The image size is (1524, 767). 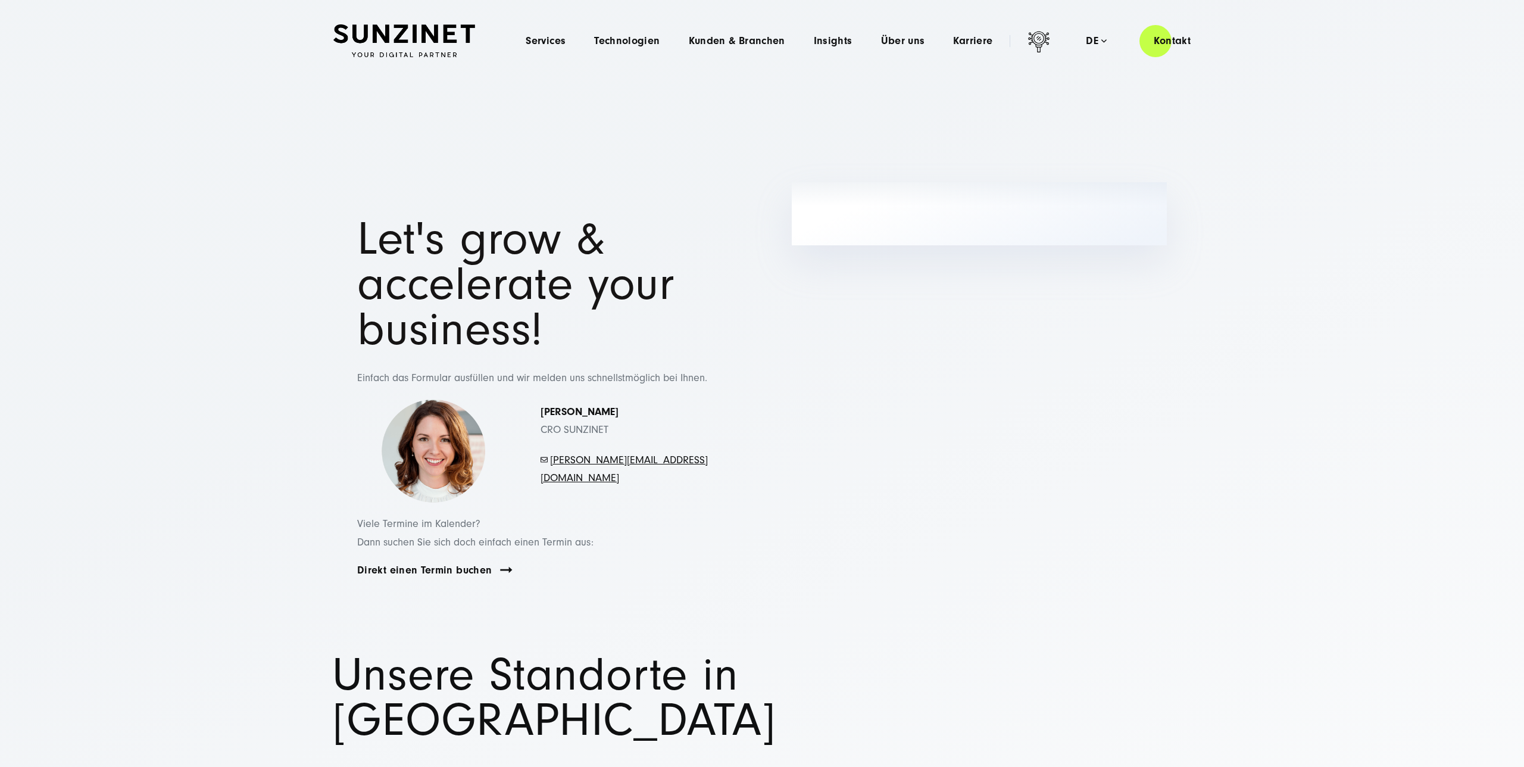 I want to click on a: Services, so click(x=545, y=41).